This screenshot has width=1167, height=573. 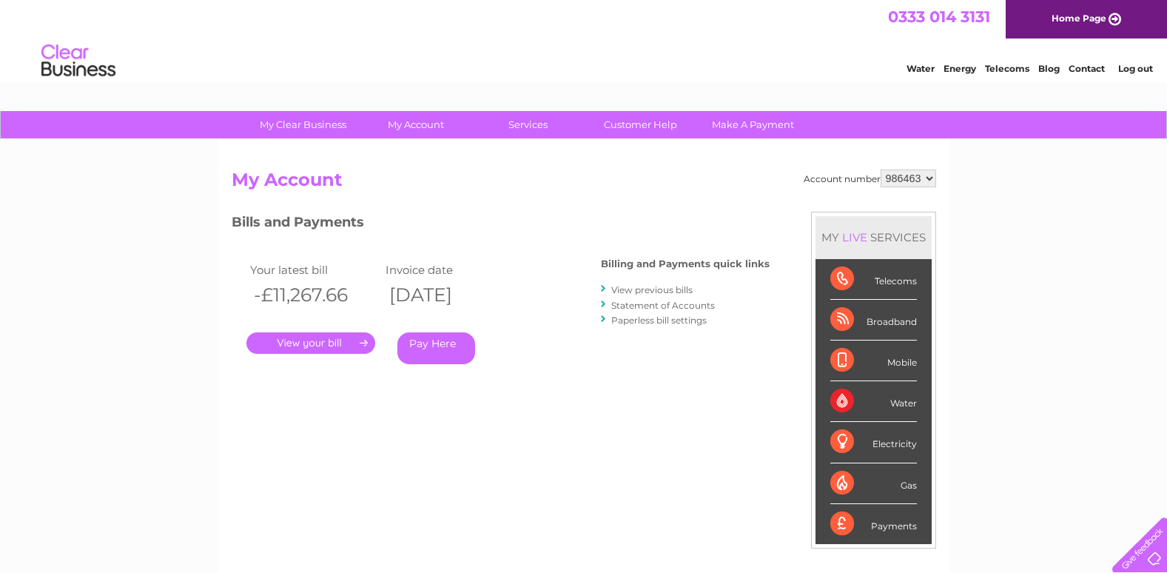 I want to click on div: Payments, so click(x=873, y=524).